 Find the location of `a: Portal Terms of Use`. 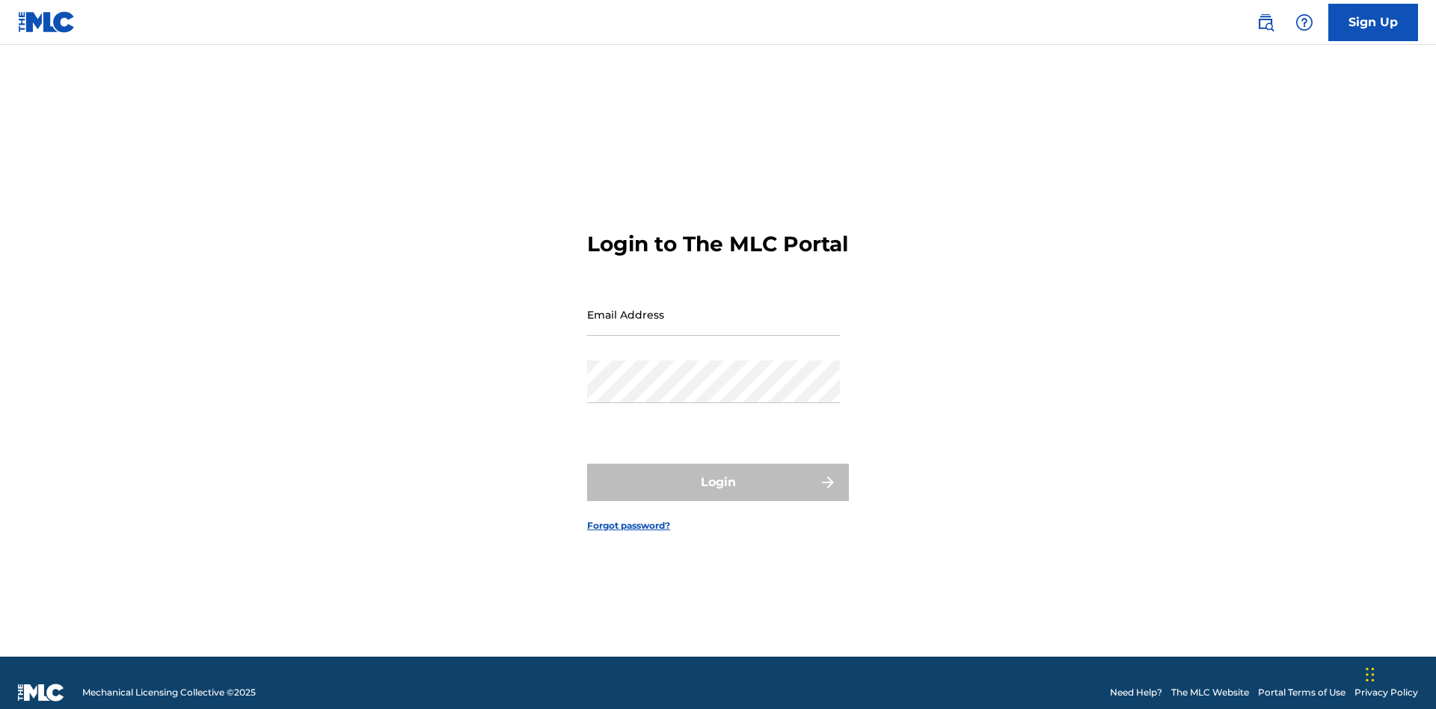

a: Portal Terms of Use is located at coordinates (1301, 693).